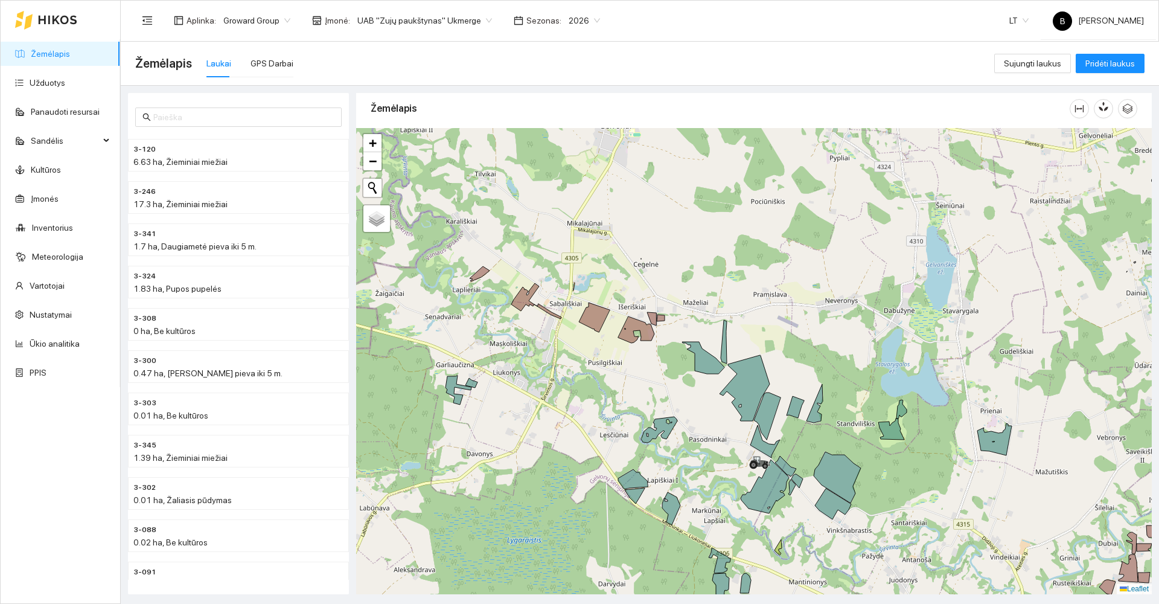 The image size is (1159, 604). Describe the element at coordinates (544, 21) in the screenshot. I see `span: Sezonas :` at that location.